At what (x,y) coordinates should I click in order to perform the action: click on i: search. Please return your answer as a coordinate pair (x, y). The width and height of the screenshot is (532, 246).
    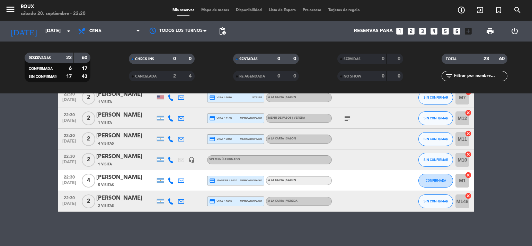
    Looking at the image, I should click on (518, 10).